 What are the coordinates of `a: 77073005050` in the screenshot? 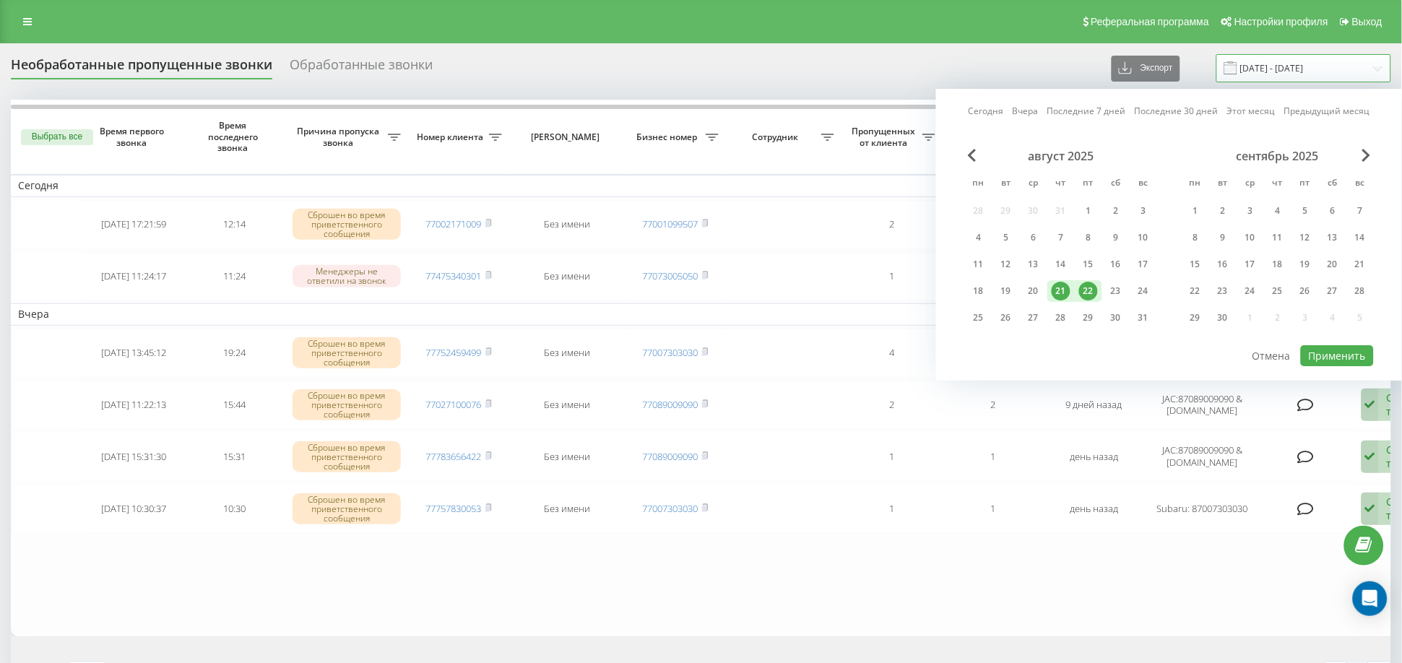 It's located at (671, 276).